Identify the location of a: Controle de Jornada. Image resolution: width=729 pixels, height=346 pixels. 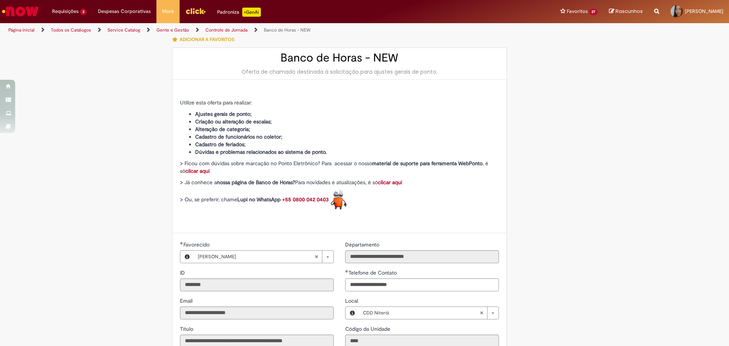
(226, 30).